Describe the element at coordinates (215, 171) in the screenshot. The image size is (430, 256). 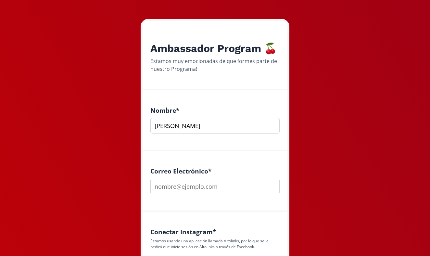
I see `h4: Correo Electrónico *` at that location.